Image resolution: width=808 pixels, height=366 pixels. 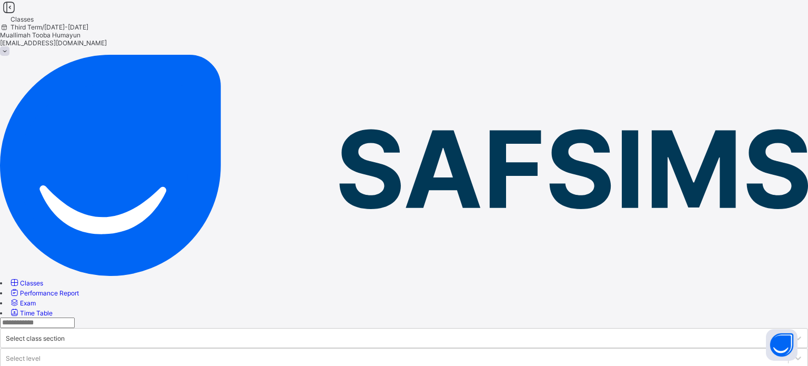 I want to click on button: Open asap, so click(x=782, y=345).